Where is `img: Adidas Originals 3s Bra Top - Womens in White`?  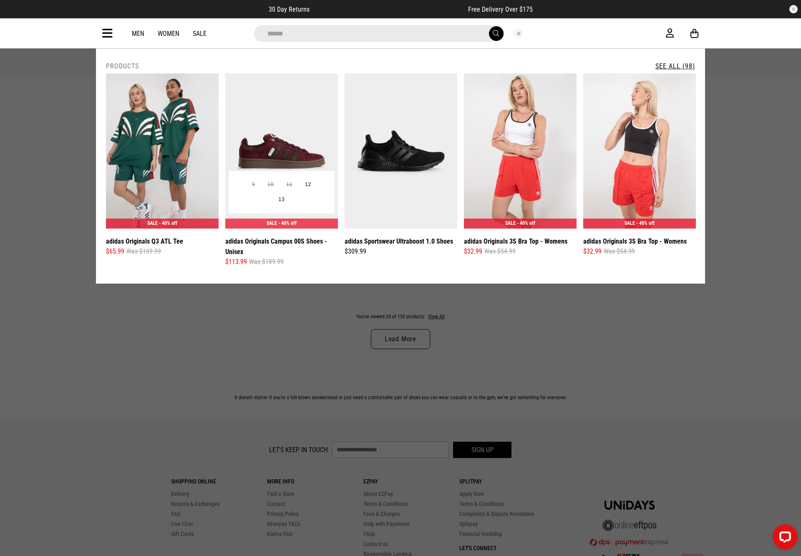
img: Adidas Originals 3s Bra Top - Womens in White is located at coordinates (520, 151).